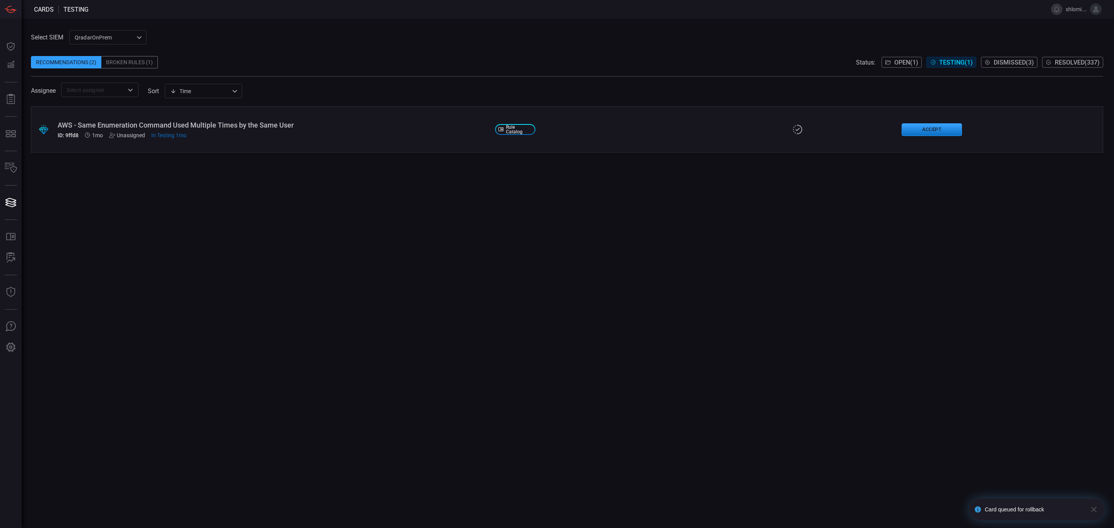  Describe the element at coordinates (1034, 510) in the screenshot. I see `div: Card queued for rollback` at that location.